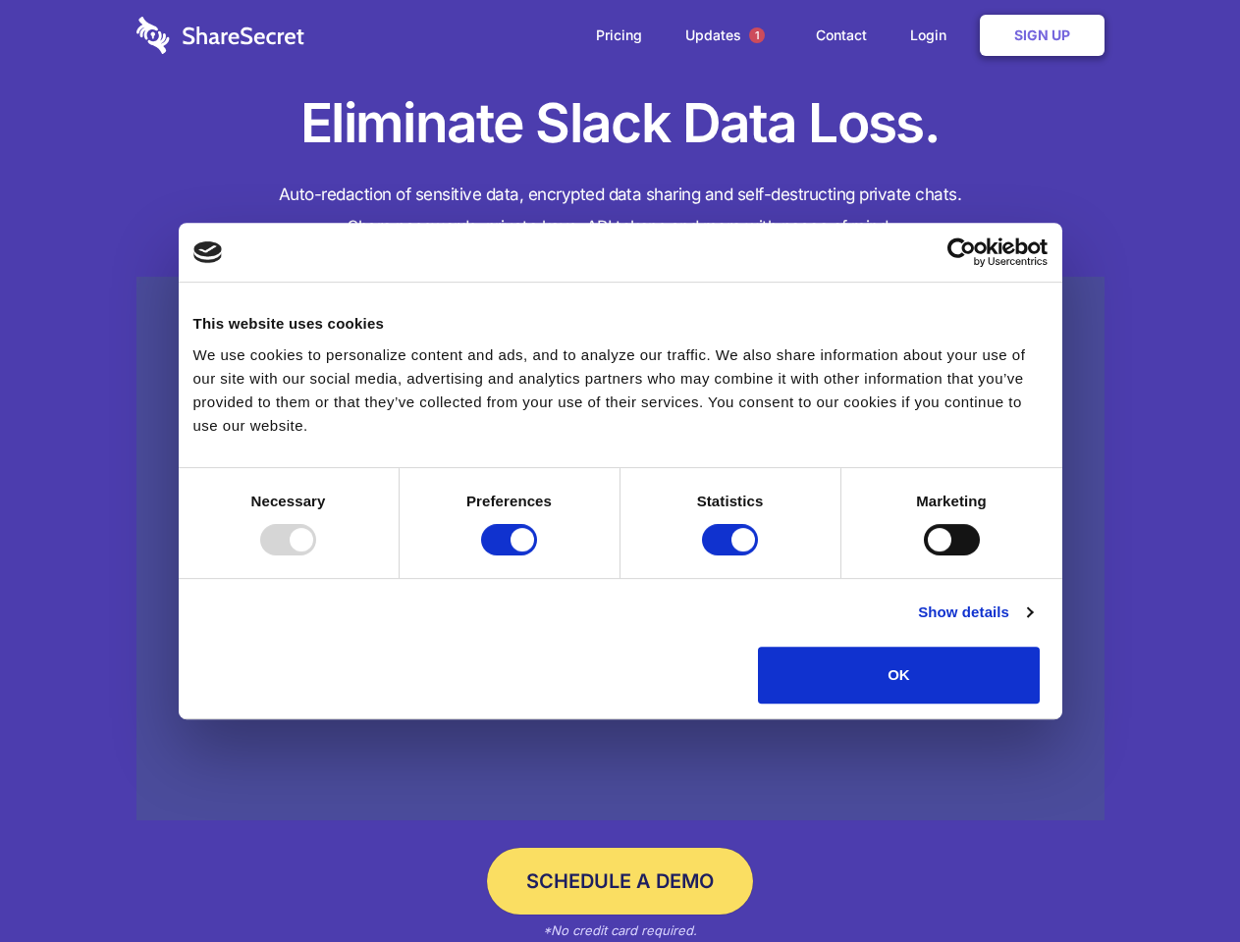 The height and width of the screenshot is (942, 1240). I want to click on strong: Statistics, so click(730, 501).